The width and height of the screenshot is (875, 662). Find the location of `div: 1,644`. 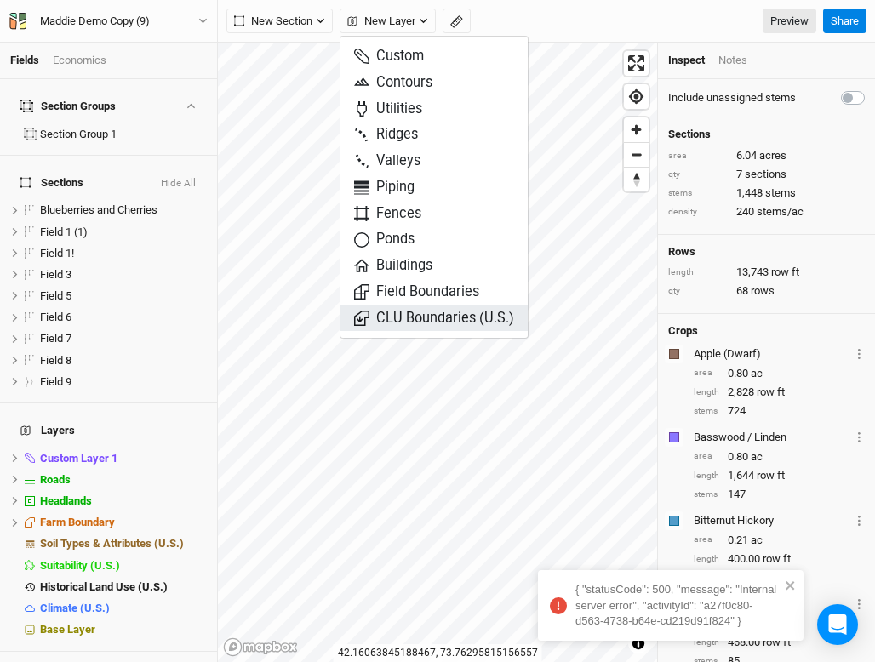

div: 1,644 is located at coordinates (779, 476).